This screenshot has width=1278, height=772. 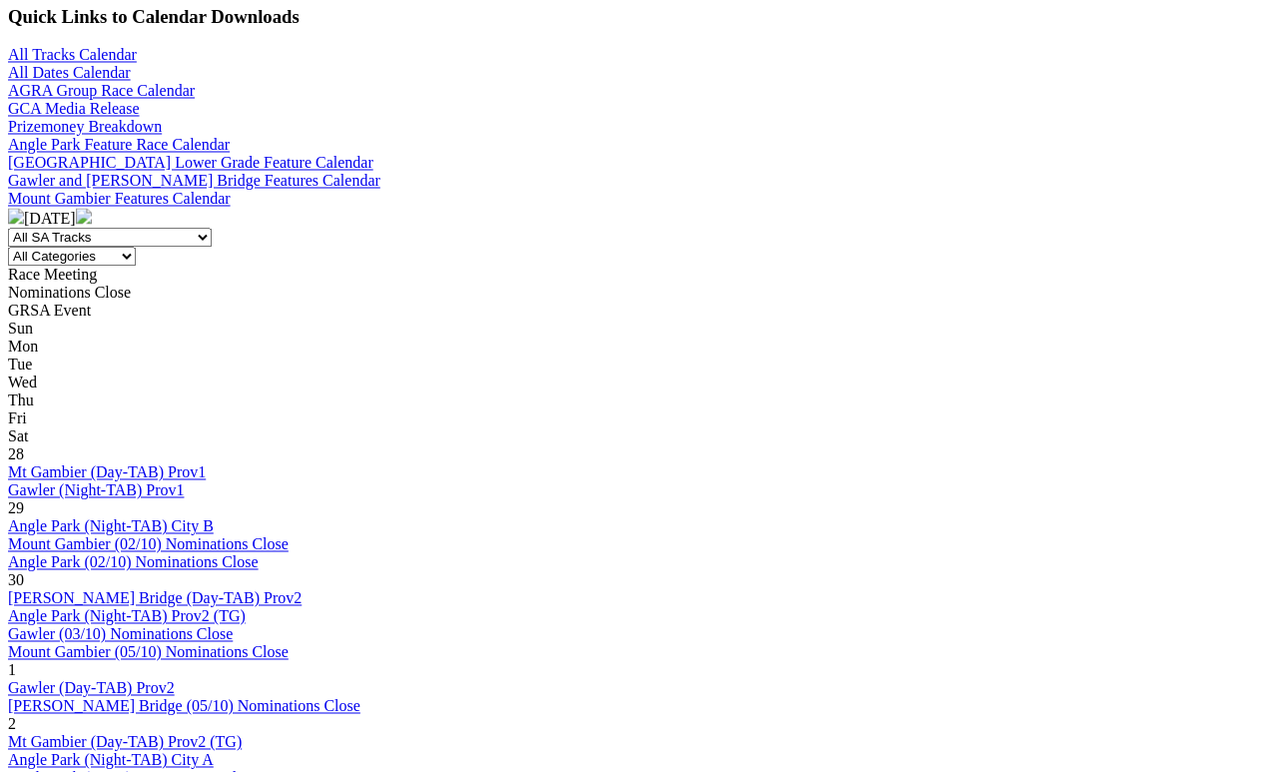 I want to click on span: 29, so click(x=16, y=507).